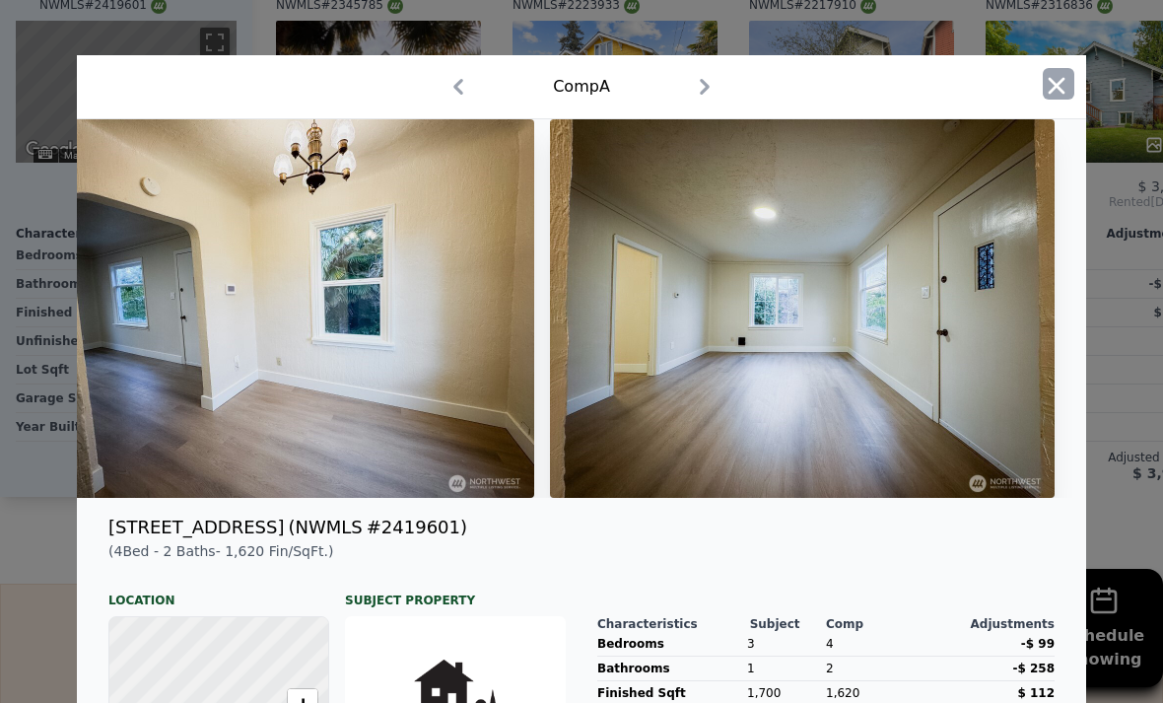 The height and width of the screenshot is (703, 1163). Describe the element at coordinates (221, 551) in the screenshot. I see `span: ( 4 Bed - 2 Baths - Fin/SqFt.)` at that location.